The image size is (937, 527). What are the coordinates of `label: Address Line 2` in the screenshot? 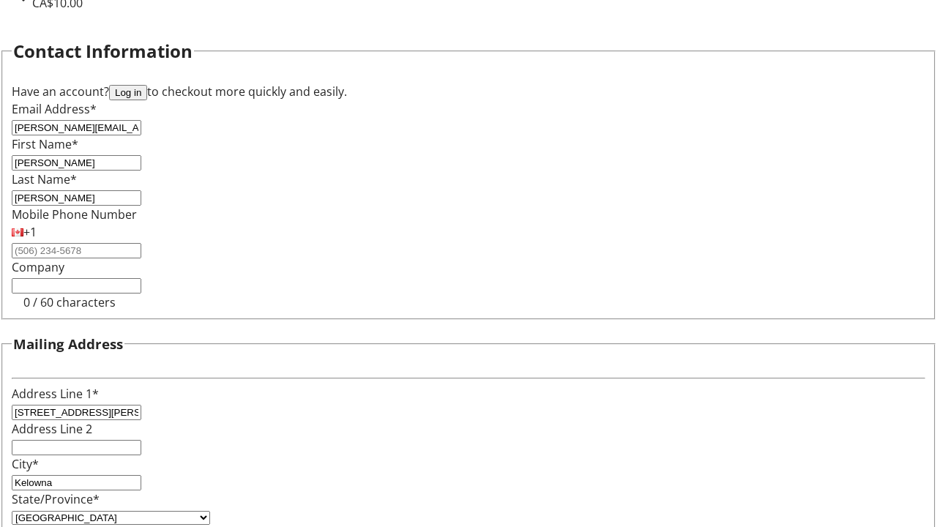 It's located at (52, 429).